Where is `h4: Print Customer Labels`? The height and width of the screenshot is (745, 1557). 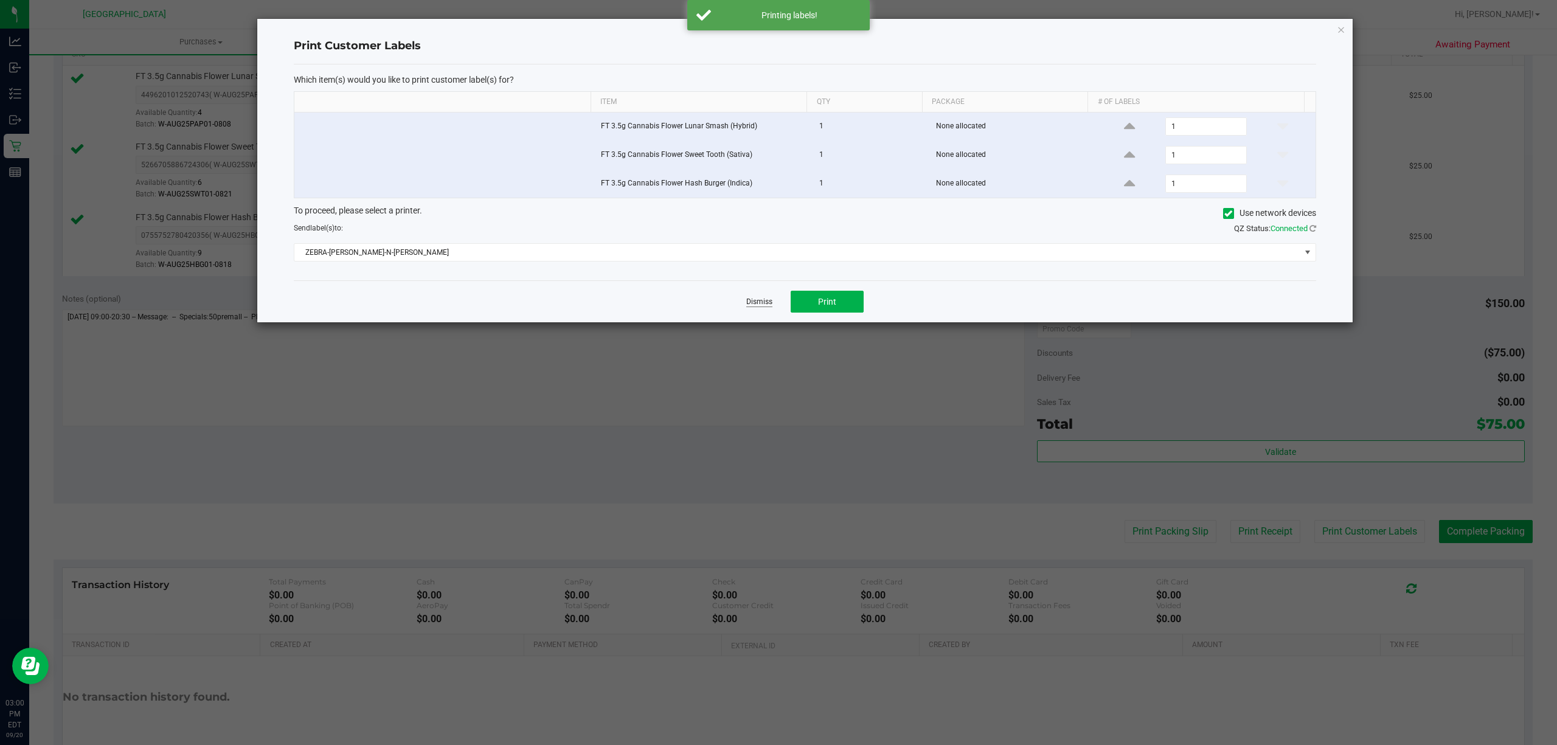 h4: Print Customer Labels is located at coordinates (805, 46).